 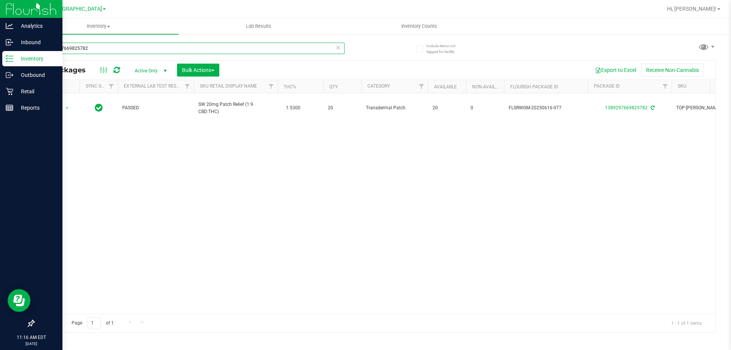 I want to click on a: Available, so click(x=446, y=87).